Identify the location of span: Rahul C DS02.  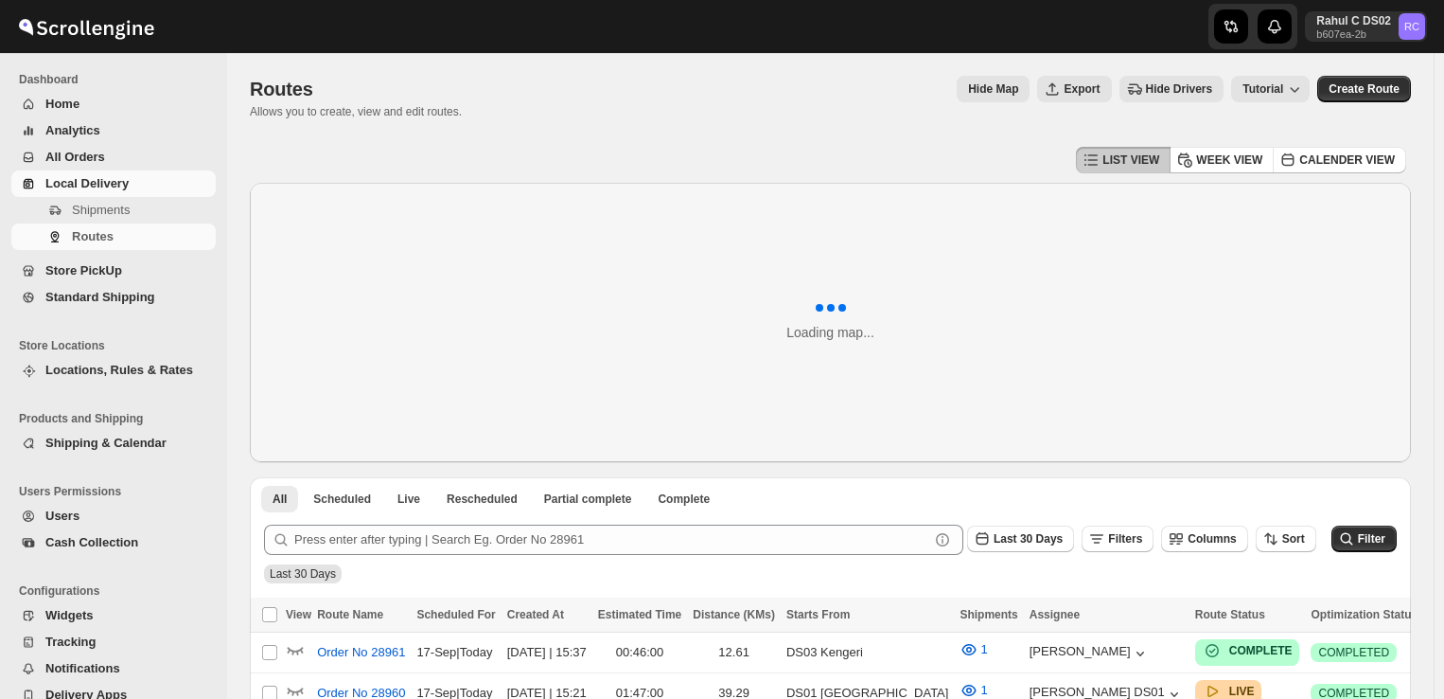
(1412, 27).